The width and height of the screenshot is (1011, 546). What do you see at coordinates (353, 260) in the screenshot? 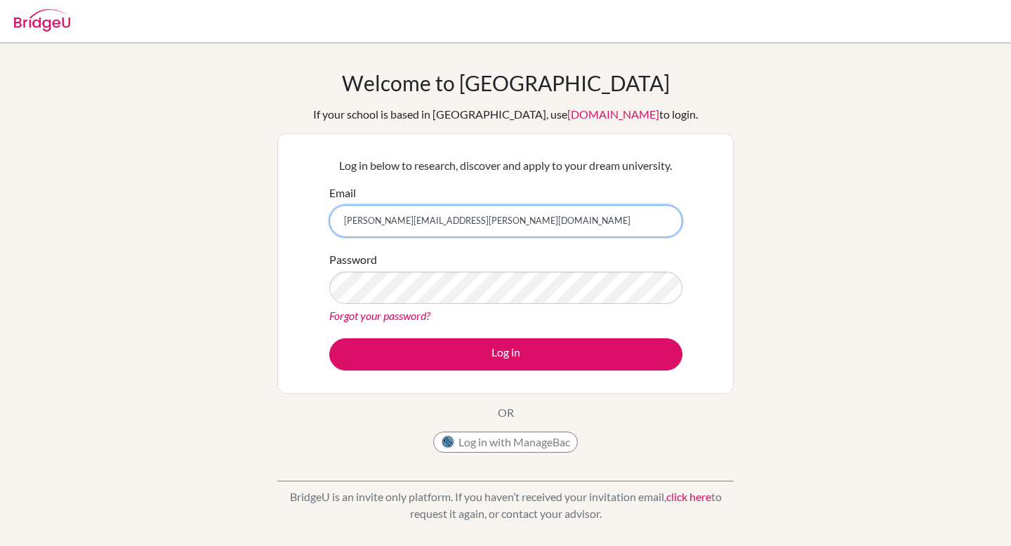
I see `label: Password` at bounding box center [353, 260].